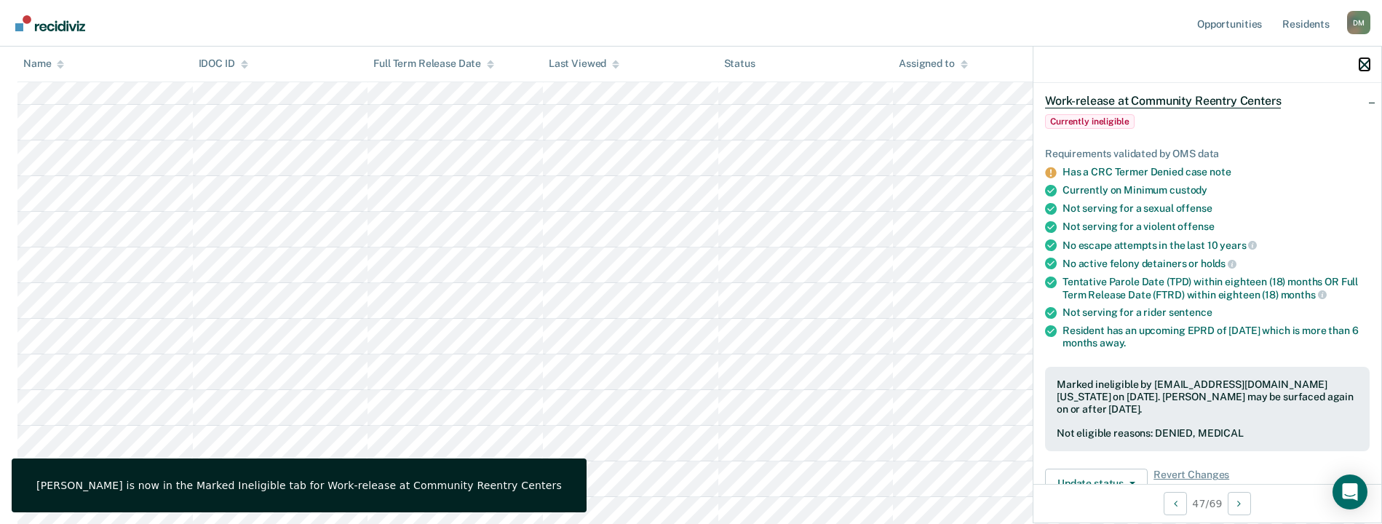  Describe the element at coordinates (1216, 172) in the screenshot. I see `div: Has a CRC Termer Denied case note` at that location.